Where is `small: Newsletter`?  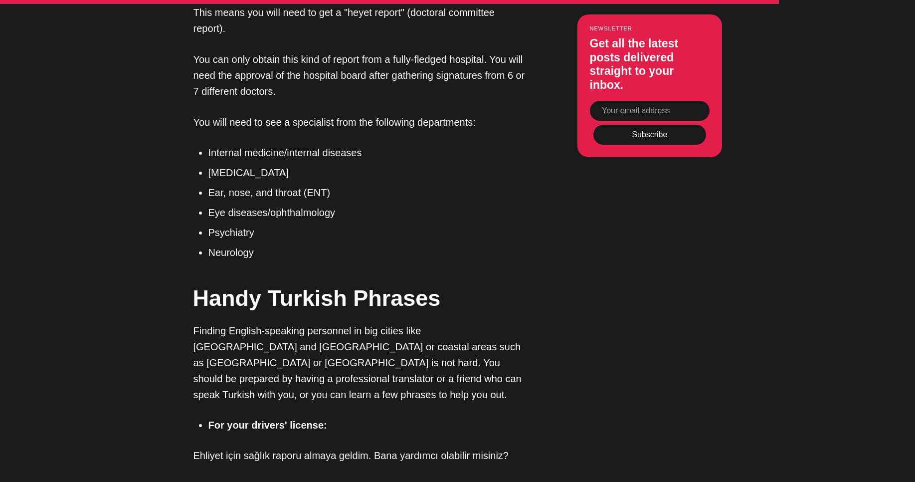 small: Newsletter is located at coordinates (650, 28).